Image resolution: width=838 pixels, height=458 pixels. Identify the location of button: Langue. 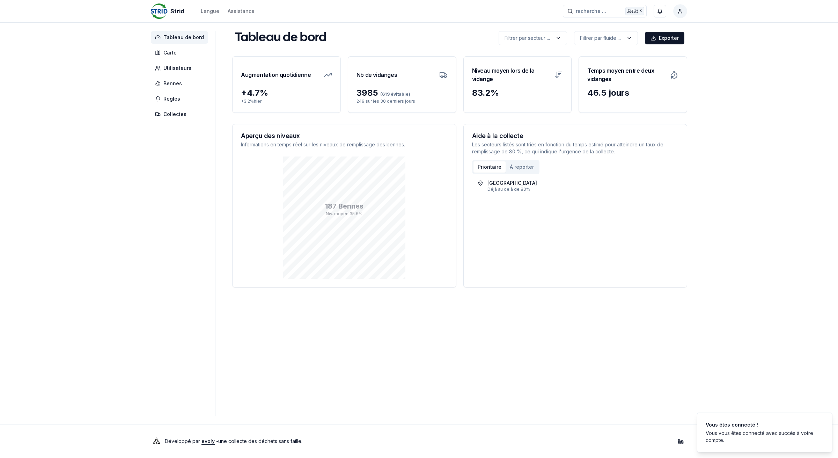
(210, 11).